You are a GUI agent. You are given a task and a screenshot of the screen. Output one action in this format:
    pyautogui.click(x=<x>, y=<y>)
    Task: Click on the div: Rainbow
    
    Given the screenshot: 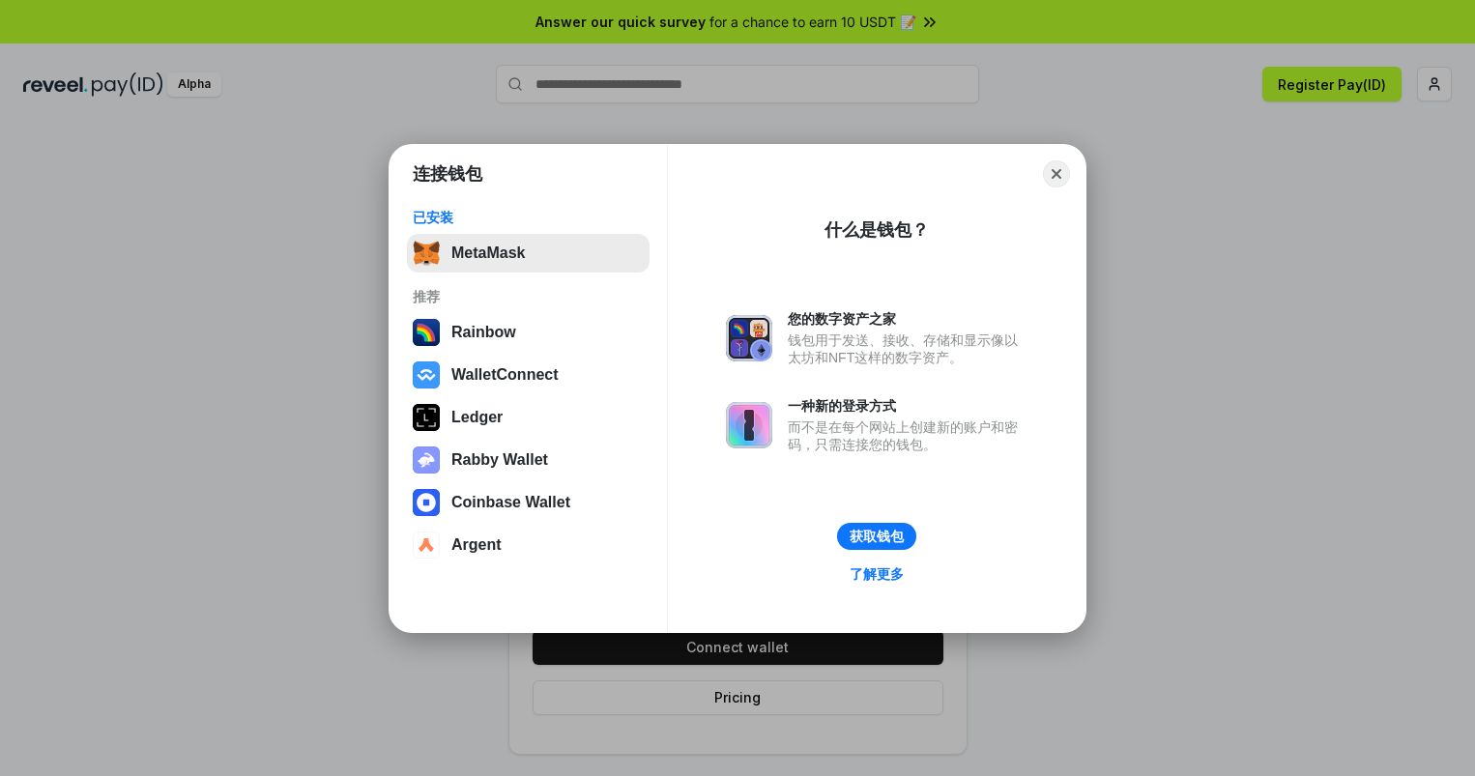 What is the action you would take?
    pyautogui.click(x=483, y=333)
    